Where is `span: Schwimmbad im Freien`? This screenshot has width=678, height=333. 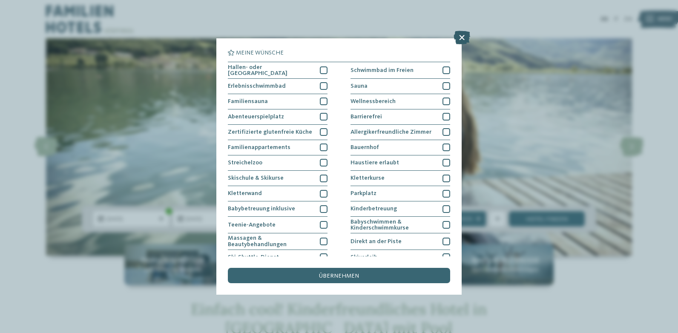 span: Schwimmbad im Freien is located at coordinates (382, 70).